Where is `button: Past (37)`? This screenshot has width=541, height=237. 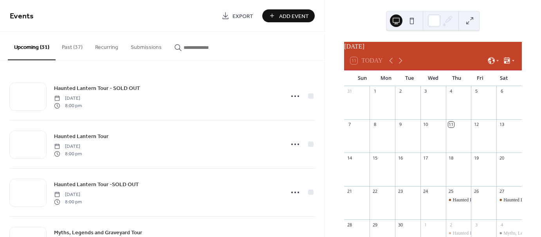
button: Past (37) is located at coordinates (72, 45).